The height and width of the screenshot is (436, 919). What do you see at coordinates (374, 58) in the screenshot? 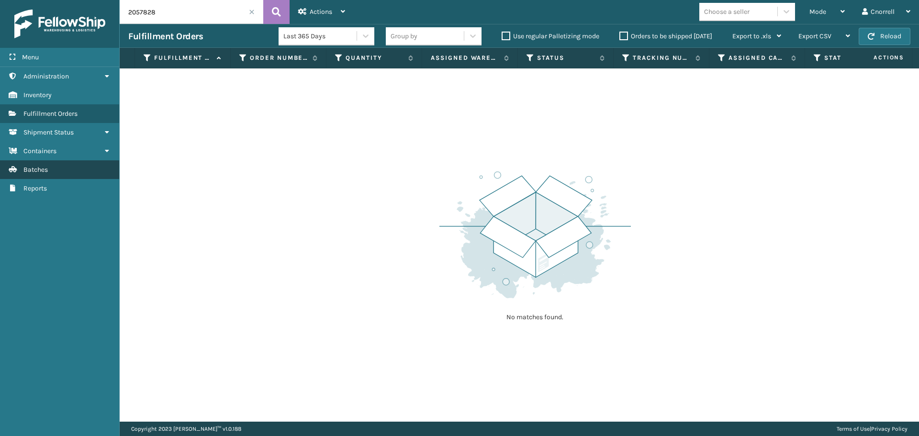
I see `label: Quantity` at bounding box center [374, 58].